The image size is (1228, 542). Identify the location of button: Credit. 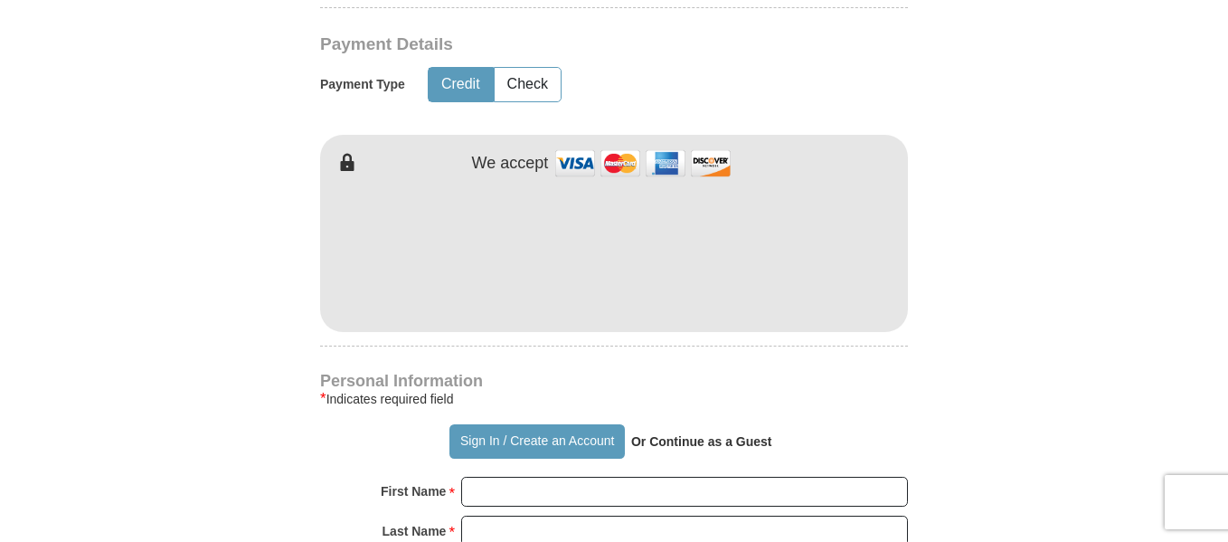
(460, 84).